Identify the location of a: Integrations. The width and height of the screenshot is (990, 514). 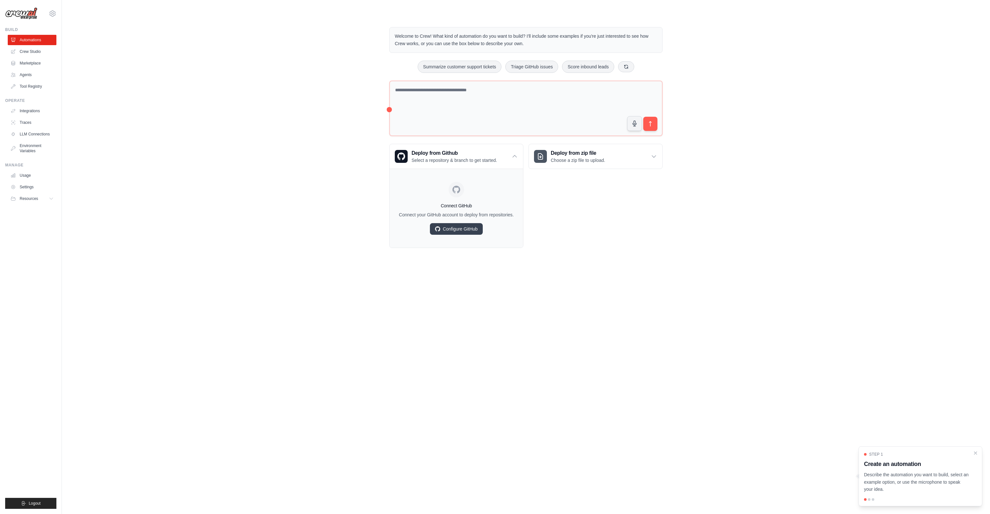
(32, 111).